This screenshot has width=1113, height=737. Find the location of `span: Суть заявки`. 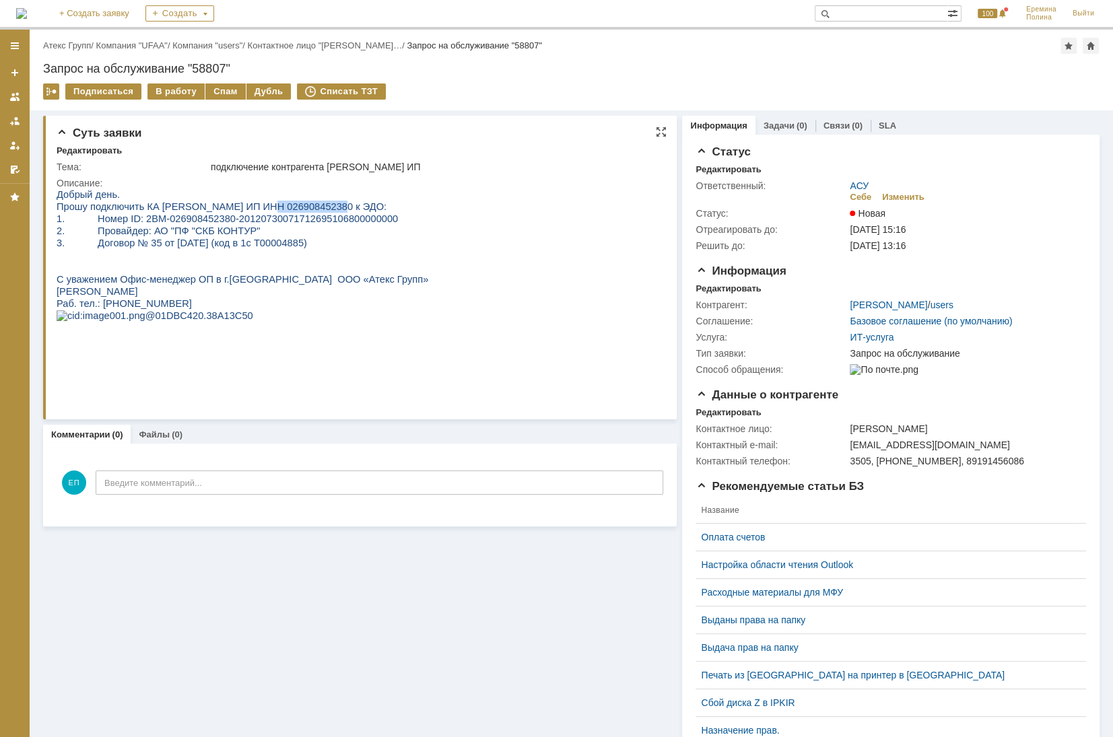

span: Суть заявки is located at coordinates (99, 133).